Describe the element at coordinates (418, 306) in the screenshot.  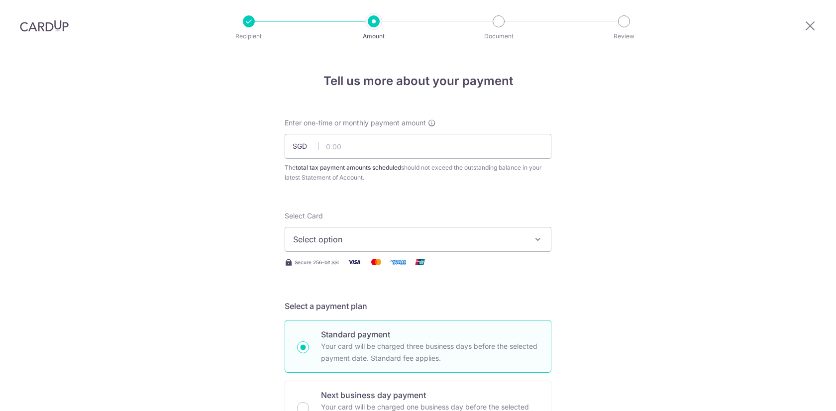
I see `h5: Select a payment plan` at that location.